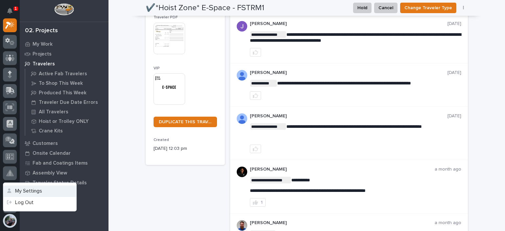  I want to click on p: Traveler Due Date Errors, so click(68, 103).